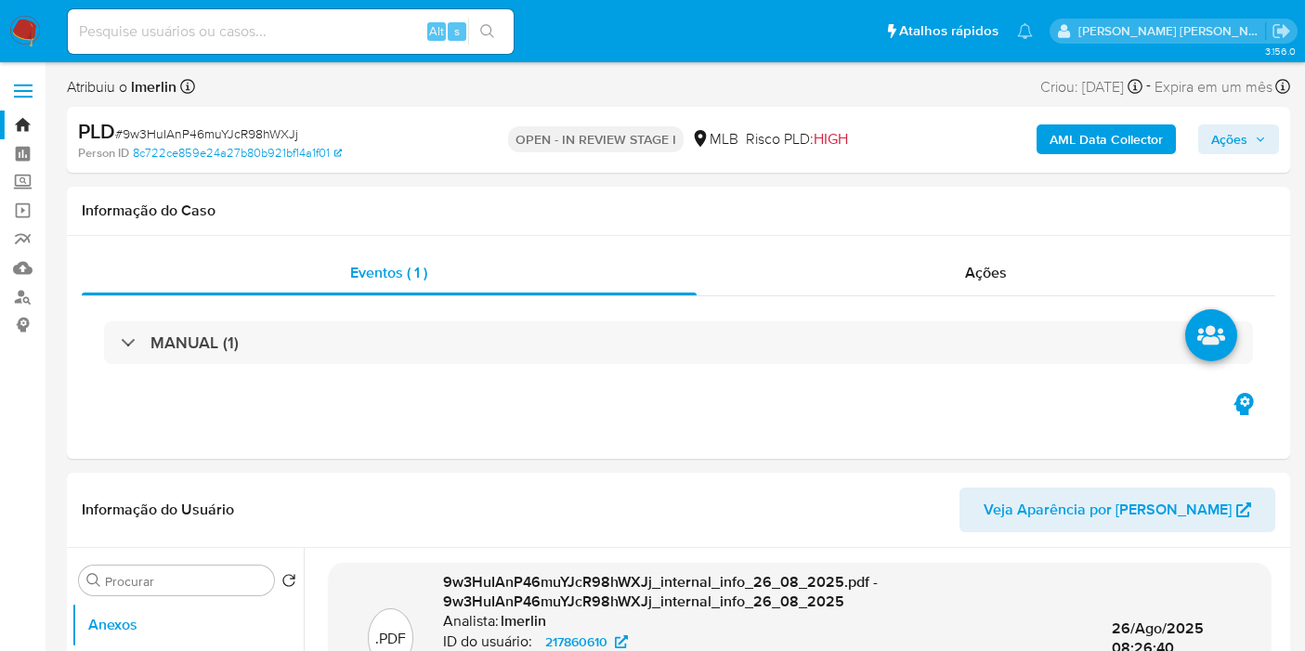 The height and width of the screenshot is (651, 1305). Describe the element at coordinates (457, 31) in the screenshot. I see `span: s` at that location.